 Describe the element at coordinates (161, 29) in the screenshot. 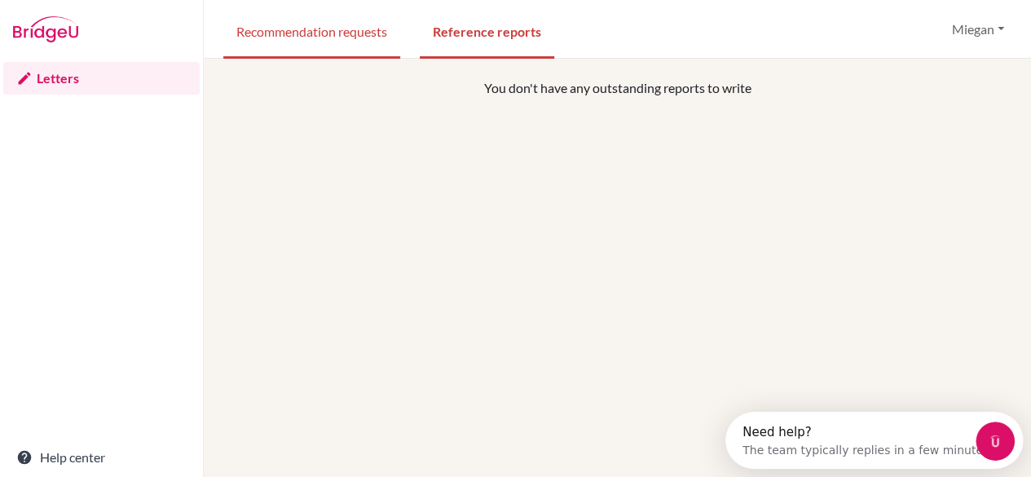

I see `div: Open Intercom Messenger` at that location.